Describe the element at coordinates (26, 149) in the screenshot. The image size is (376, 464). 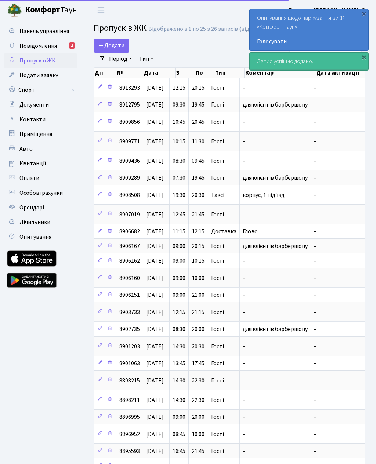
I see `span: Авто` at that location.